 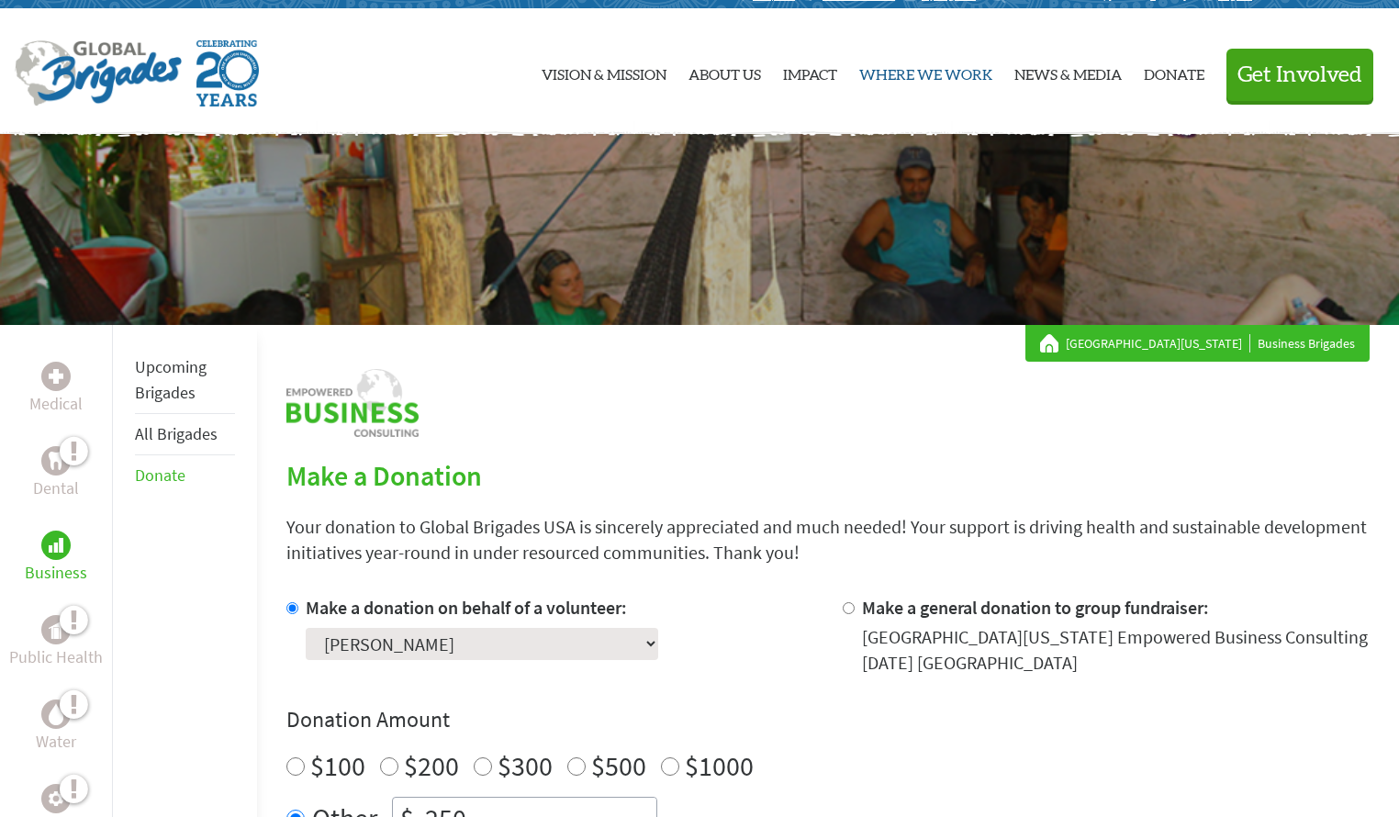 I want to click on p: Medical, so click(x=56, y=404).